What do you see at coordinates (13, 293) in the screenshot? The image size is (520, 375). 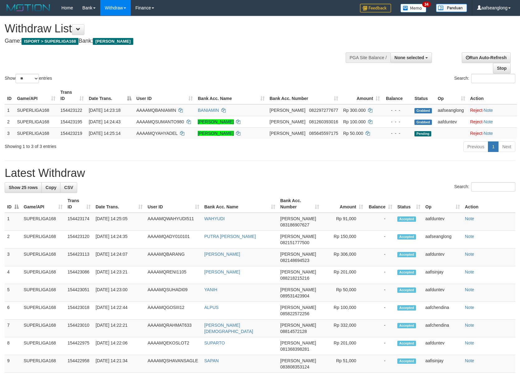 I see `td: 5` at bounding box center [13, 293].